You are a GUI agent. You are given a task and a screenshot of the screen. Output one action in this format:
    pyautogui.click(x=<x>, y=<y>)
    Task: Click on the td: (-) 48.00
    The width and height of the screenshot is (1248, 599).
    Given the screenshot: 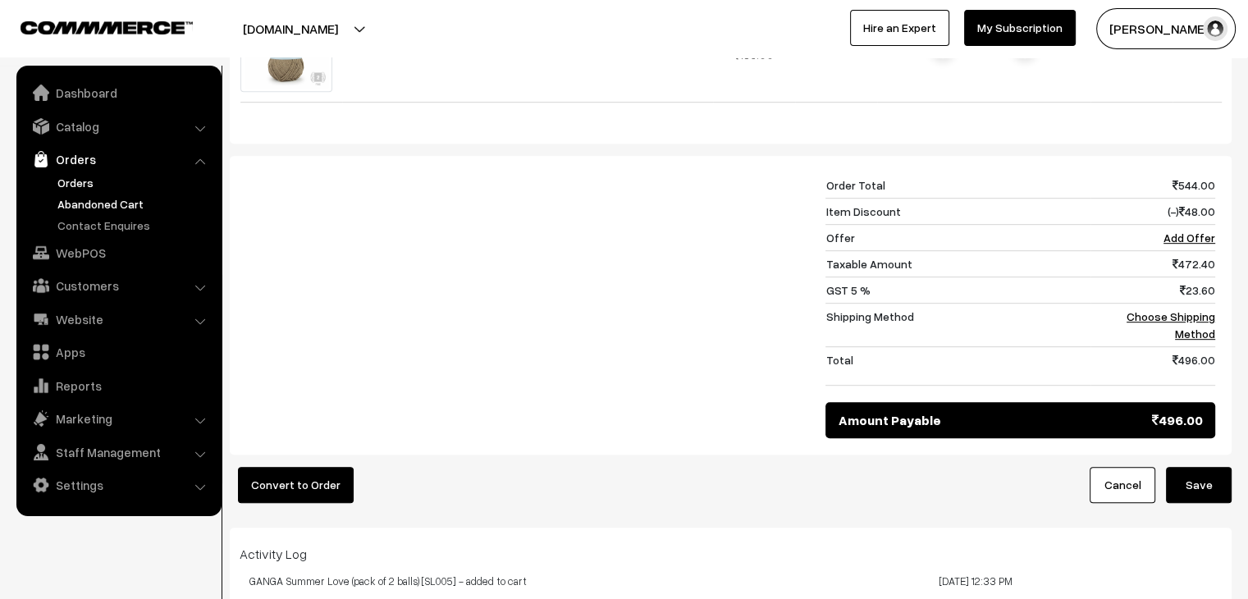 What is the action you would take?
    pyautogui.click(x=1153, y=212)
    